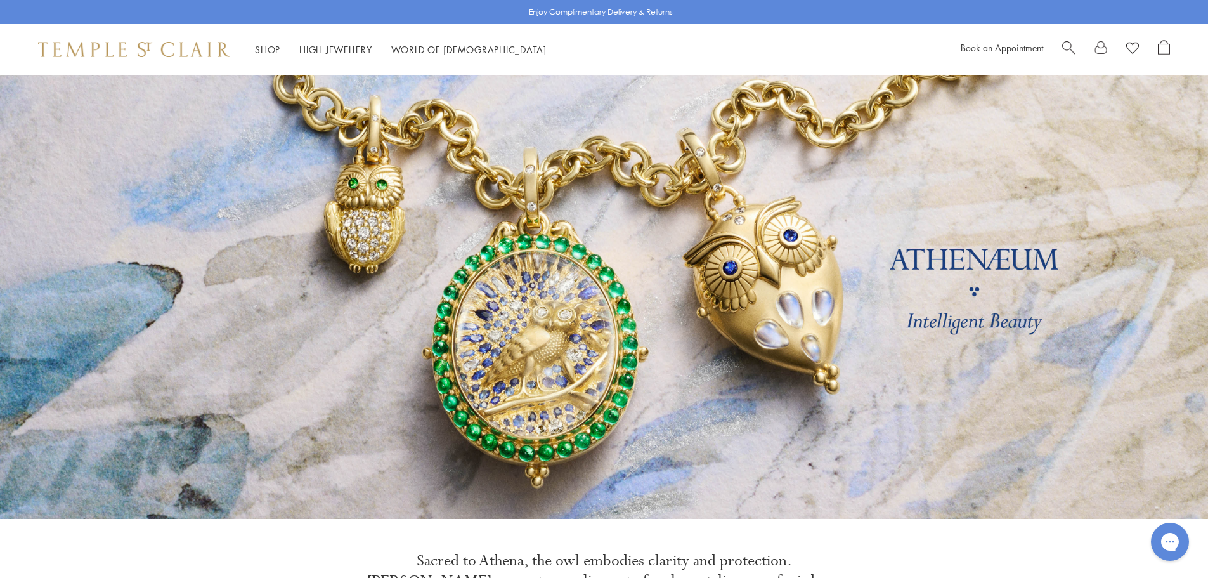 The width and height of the screenshot is (1208, 578). I want to click on img: Temple St. Clair, so click(134, 49).